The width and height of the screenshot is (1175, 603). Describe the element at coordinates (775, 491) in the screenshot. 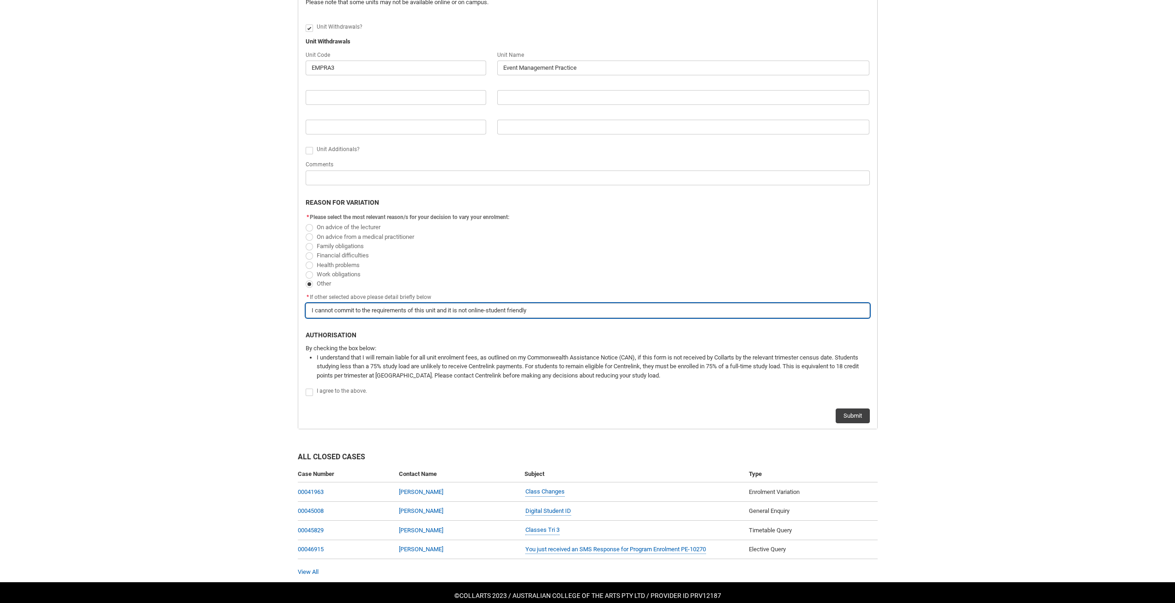

I see `span: Enrolment Variation` at that location.